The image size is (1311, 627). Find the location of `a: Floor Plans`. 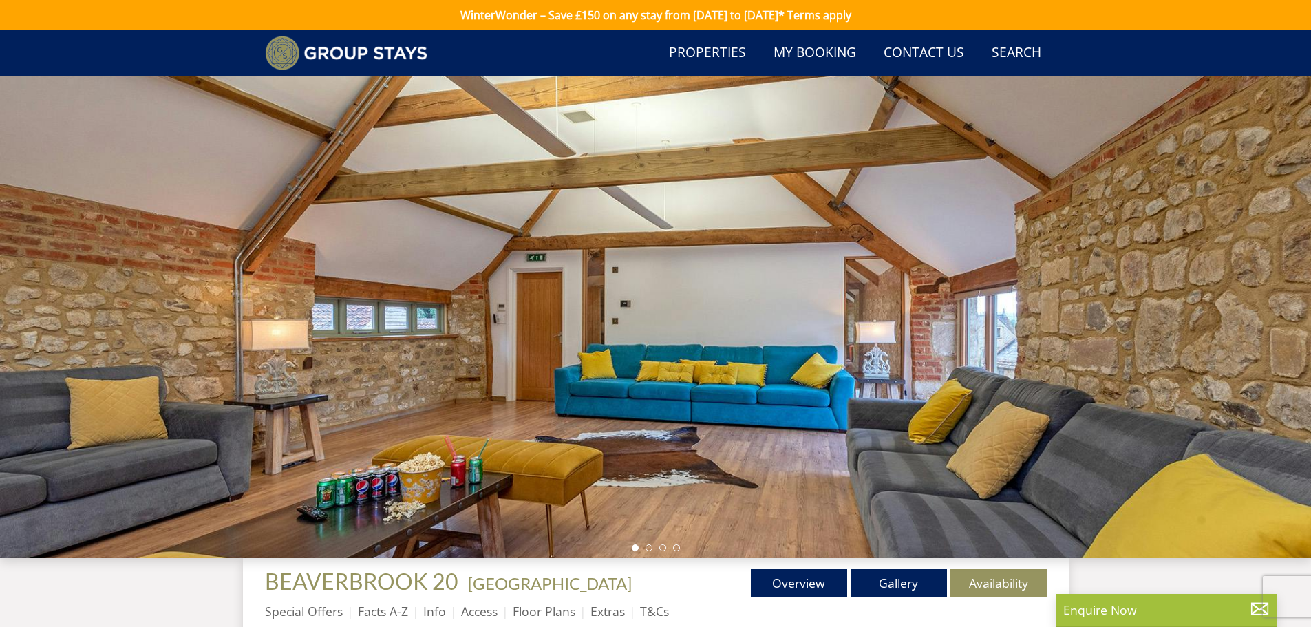

a: Floor Plans is located at coordinates (544, 611).